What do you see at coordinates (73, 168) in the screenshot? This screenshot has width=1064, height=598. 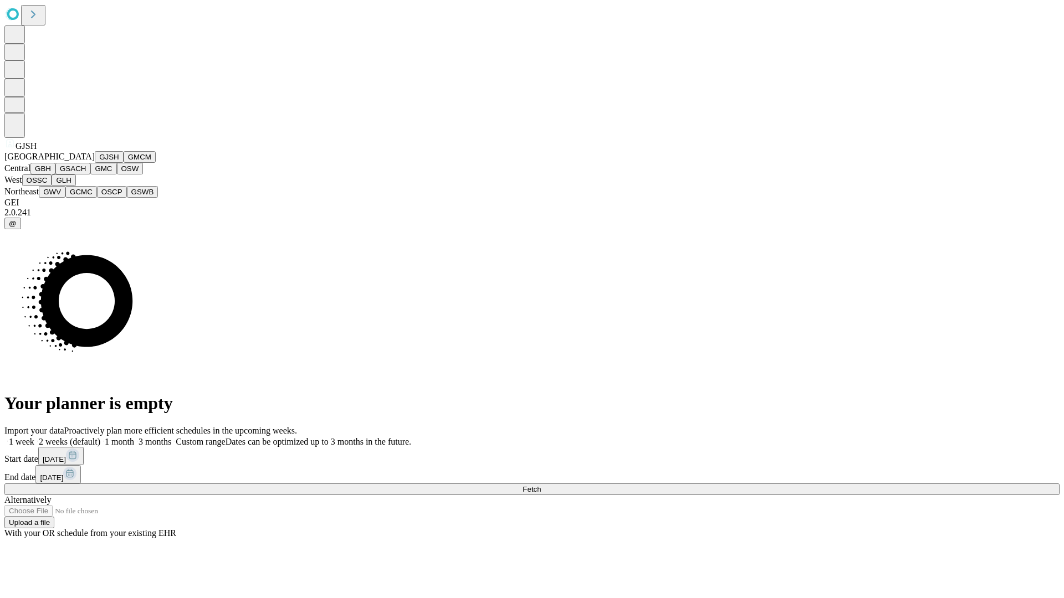 I see `button: GSACH` at bounding box center [73, 168].